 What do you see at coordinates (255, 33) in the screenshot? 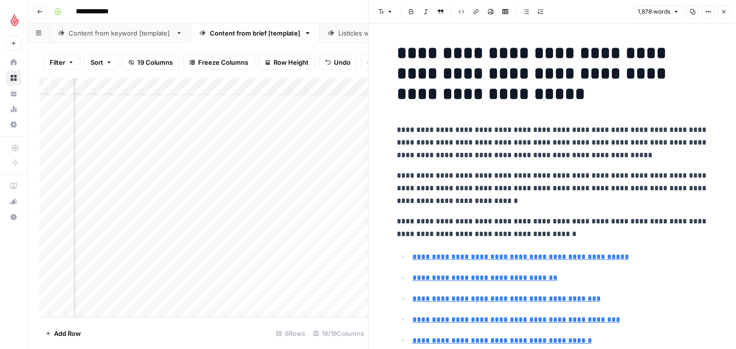
I see `a: Content from brief [template]` at bounding box center [255, 33].